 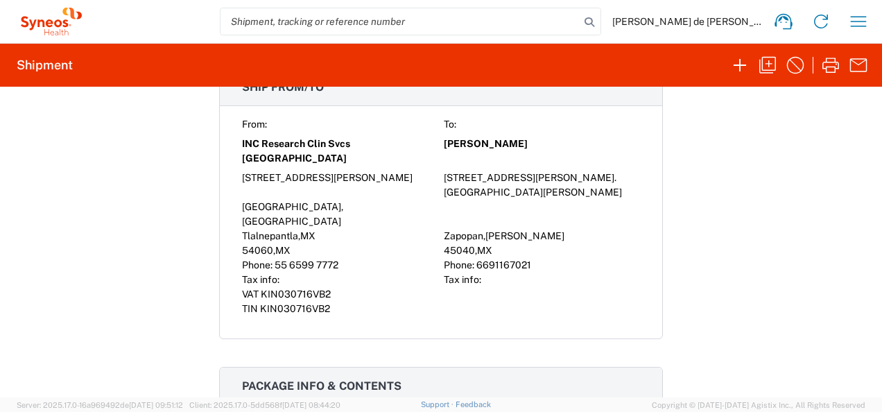 I want to click on span: Tlalnepantla, so click(x=270, y=236).